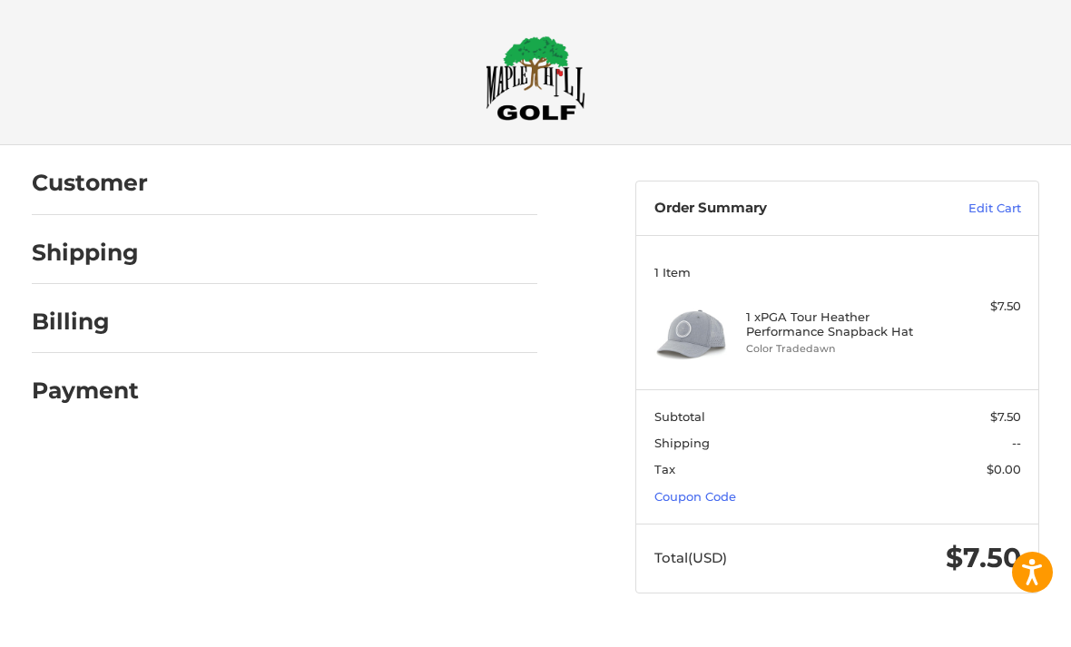 Image resolution: width=1071 pixels, height=647 pixels. I want to click on h2: Billing, so click(84, 321).